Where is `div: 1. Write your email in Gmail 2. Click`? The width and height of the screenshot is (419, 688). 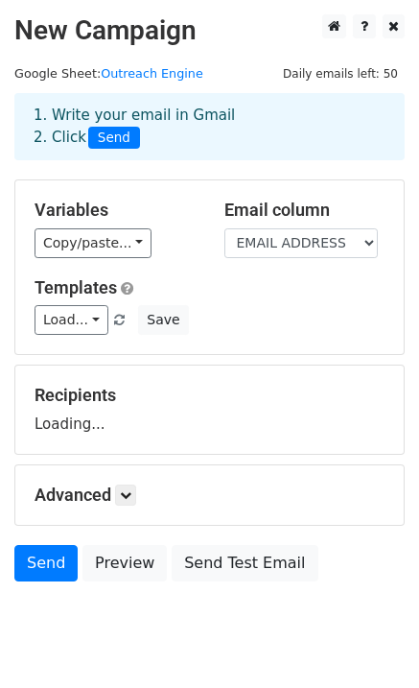 div: 1. Write your email in Gmail 2. Click is located at coordinates (209, 127).